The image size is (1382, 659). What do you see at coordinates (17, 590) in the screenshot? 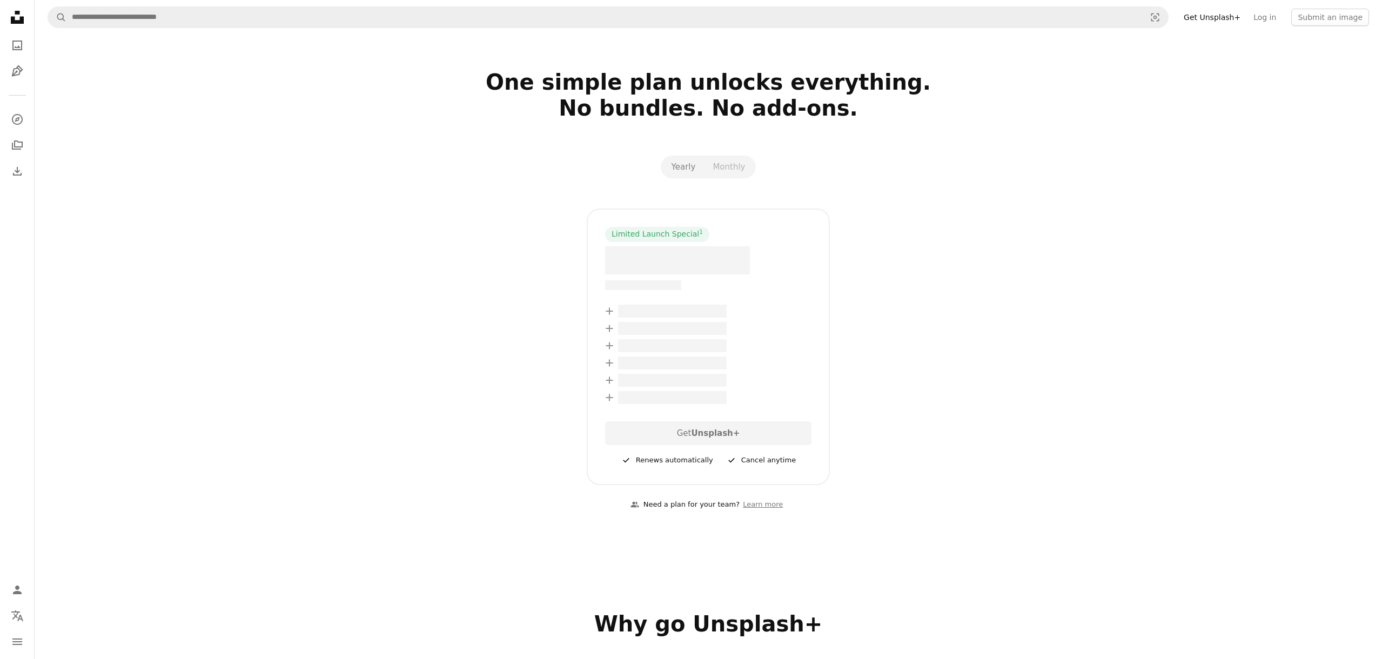
I see `a: Log in / Sign up` at bounding box center [17, 590].